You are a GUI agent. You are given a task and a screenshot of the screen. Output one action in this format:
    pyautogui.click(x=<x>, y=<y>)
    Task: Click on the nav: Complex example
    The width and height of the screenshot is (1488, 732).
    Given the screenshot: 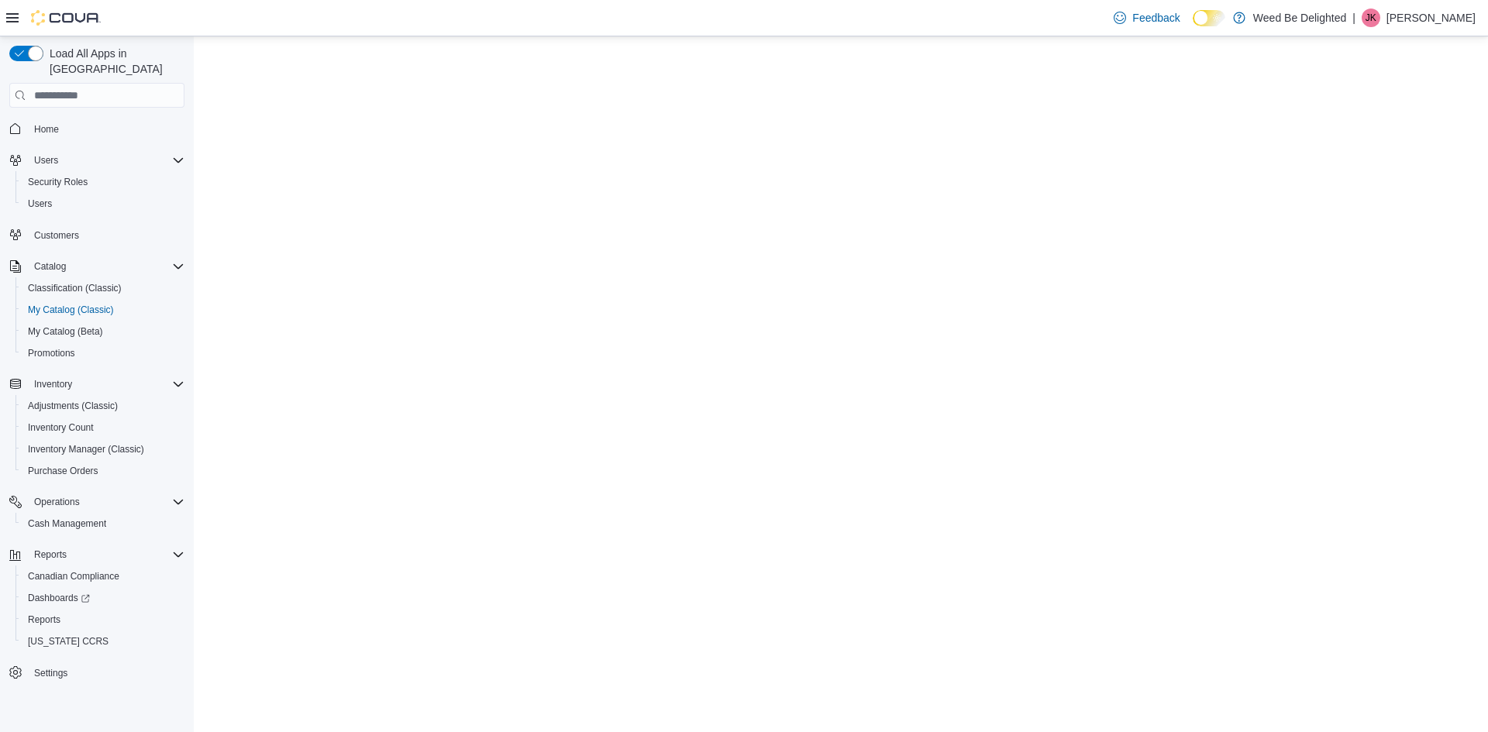 What is the action you would take?
    pyautogui.click(x=97, y=418)
    